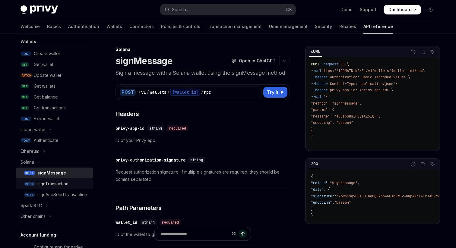  Describe the element at coordinates (46, 141) in the screenshot. I see `div: Authenticate` at that location.